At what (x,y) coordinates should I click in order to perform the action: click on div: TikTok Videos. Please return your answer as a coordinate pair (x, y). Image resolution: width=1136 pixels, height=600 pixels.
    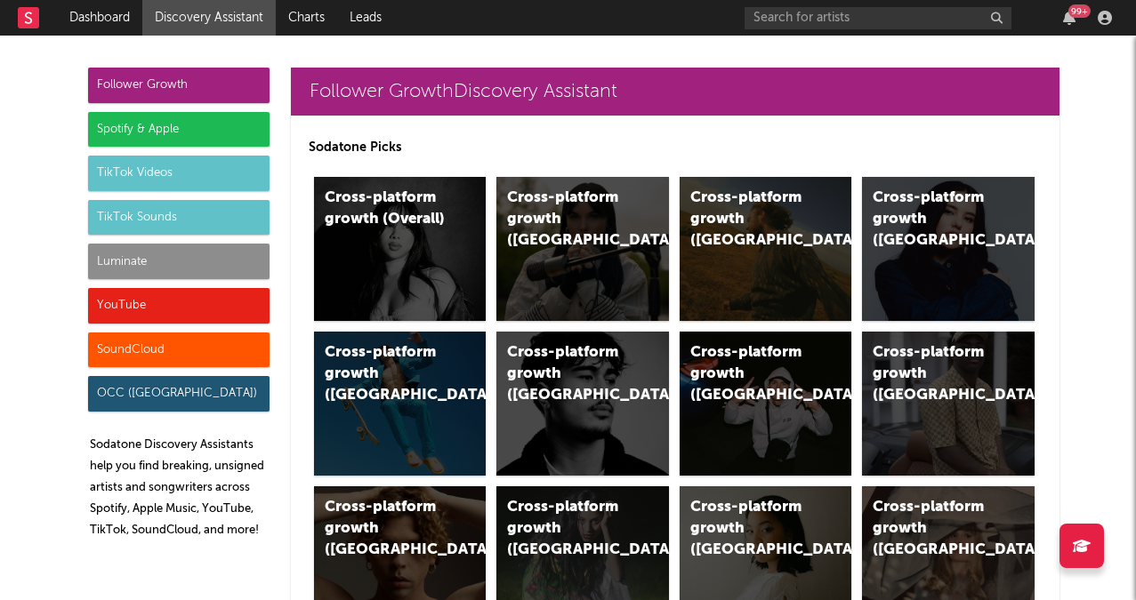
    Looking at the image, I should click on (179, 173).